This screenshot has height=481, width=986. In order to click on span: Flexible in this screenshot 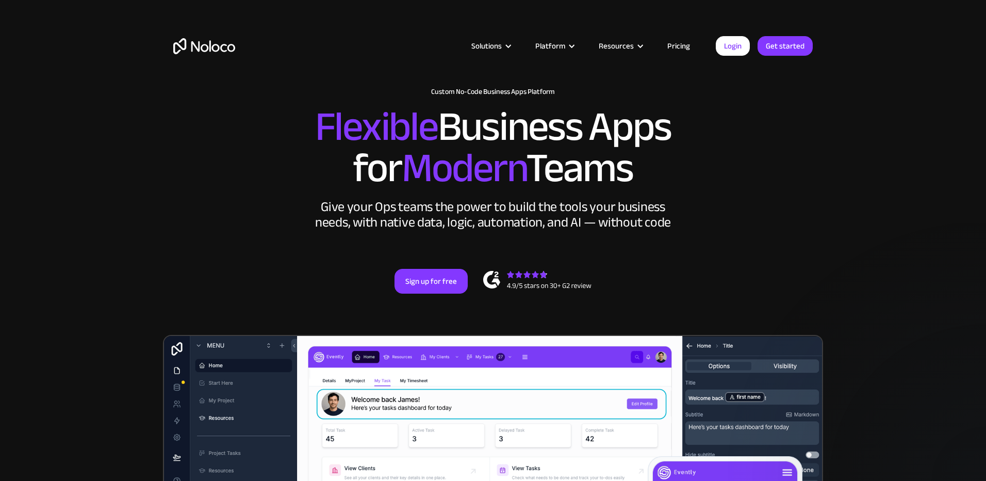, I will do `click(377, 126)`.